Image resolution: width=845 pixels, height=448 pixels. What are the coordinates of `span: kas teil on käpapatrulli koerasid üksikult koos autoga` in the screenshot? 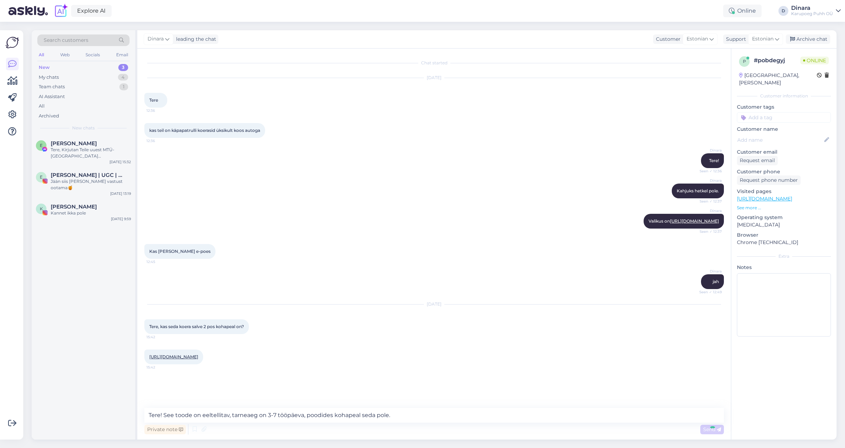 It's located at (204, 130).